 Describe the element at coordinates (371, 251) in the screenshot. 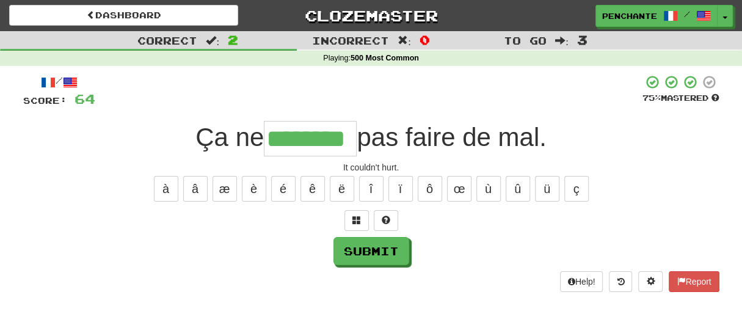

I see `button: Submit` at that location.